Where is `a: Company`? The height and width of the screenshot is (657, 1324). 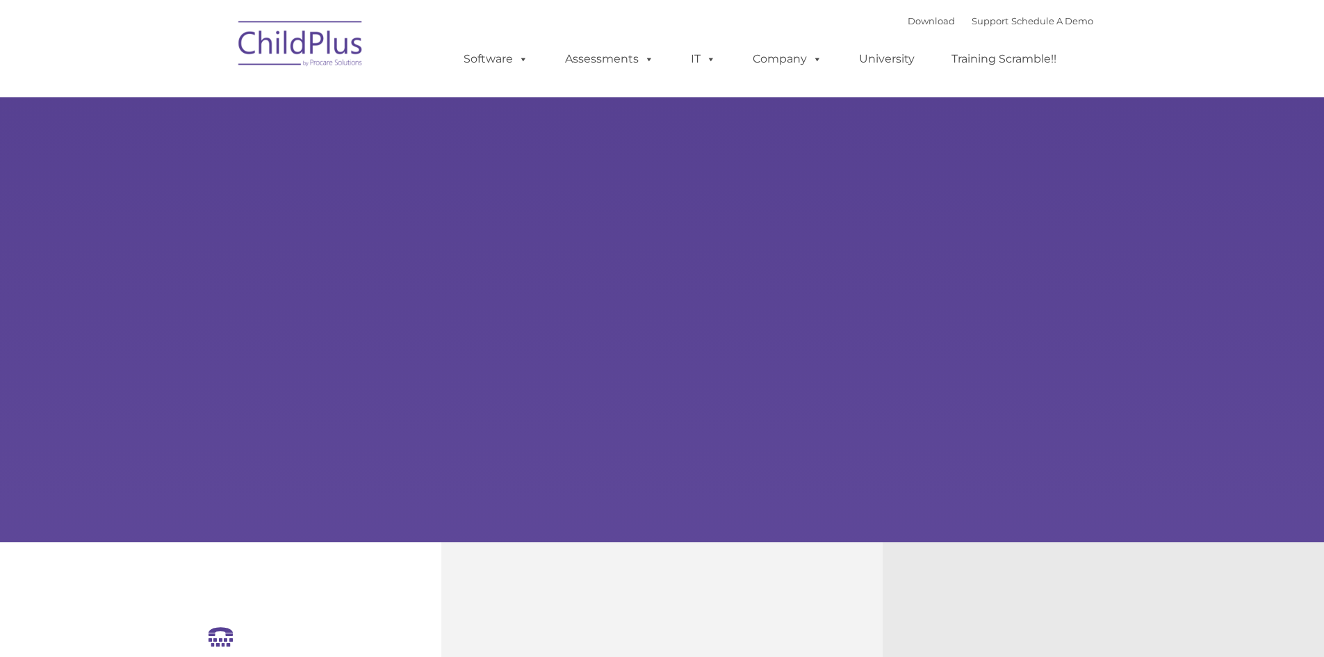
a: Company is located at coordinates (788, 59).